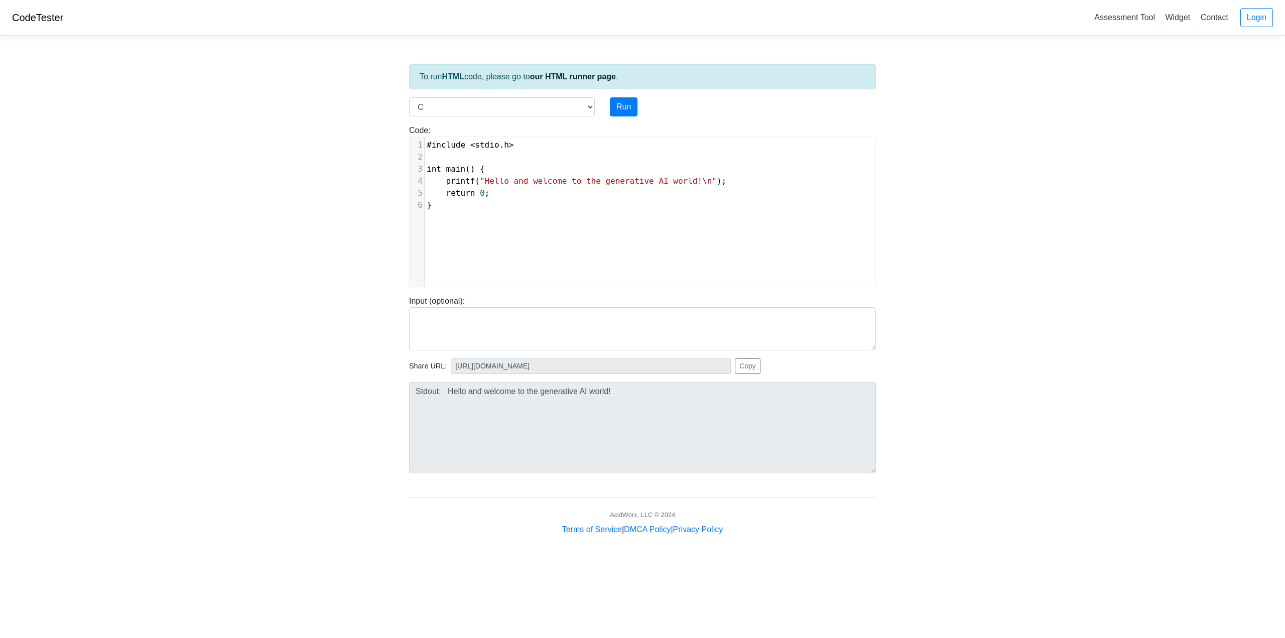 The width and height of the screenshot is (1285, 638). What do you see at coordinates (623, 107) in the screenshot?
I see `button: Run` at bounding box center [623, 107].